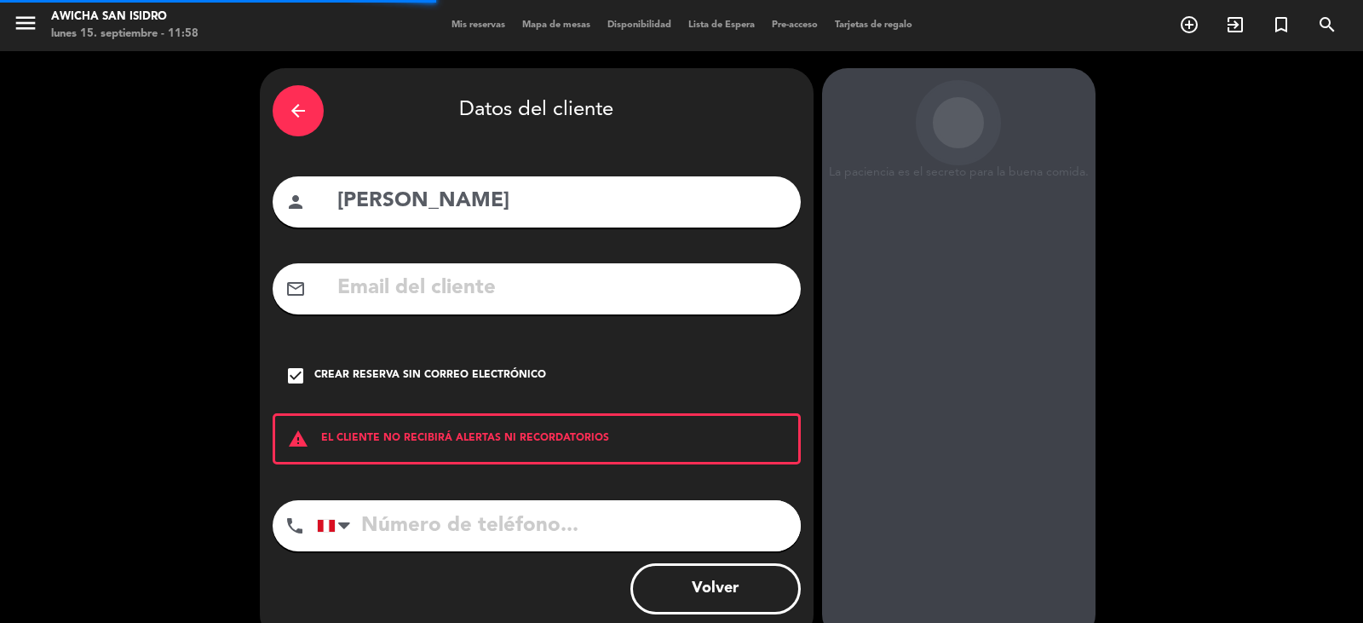 The image size is (1363, 623). Describe the element at coordinates (716, 589) in the screenshot. I see `button: Volver` at that location.